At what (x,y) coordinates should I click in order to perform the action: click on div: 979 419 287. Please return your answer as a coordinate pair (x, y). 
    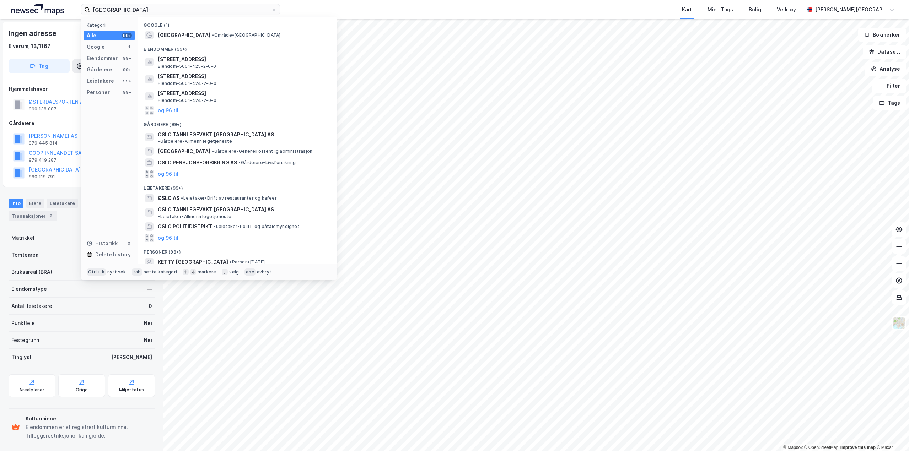
    Looking at the image, I should click on (43, 160).